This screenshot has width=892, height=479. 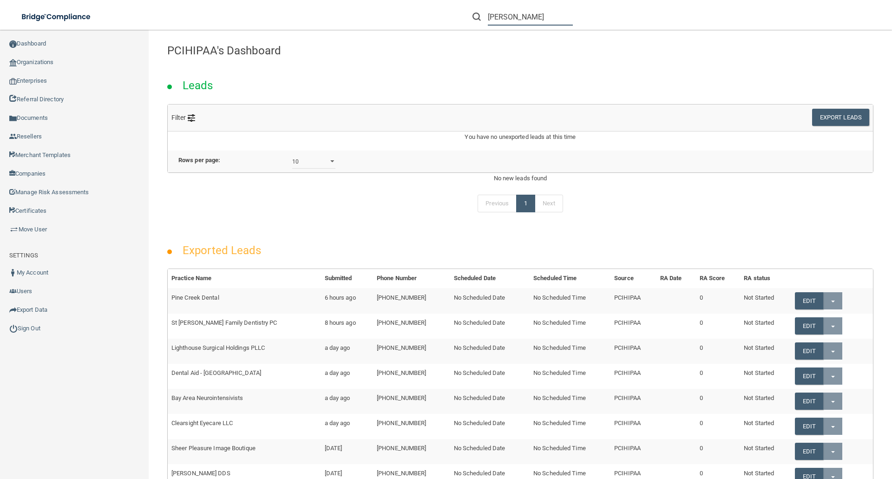 I want to click on img: bridge_compliance_login_screen.278c3ca4.svg, so click(x=57, y=17).